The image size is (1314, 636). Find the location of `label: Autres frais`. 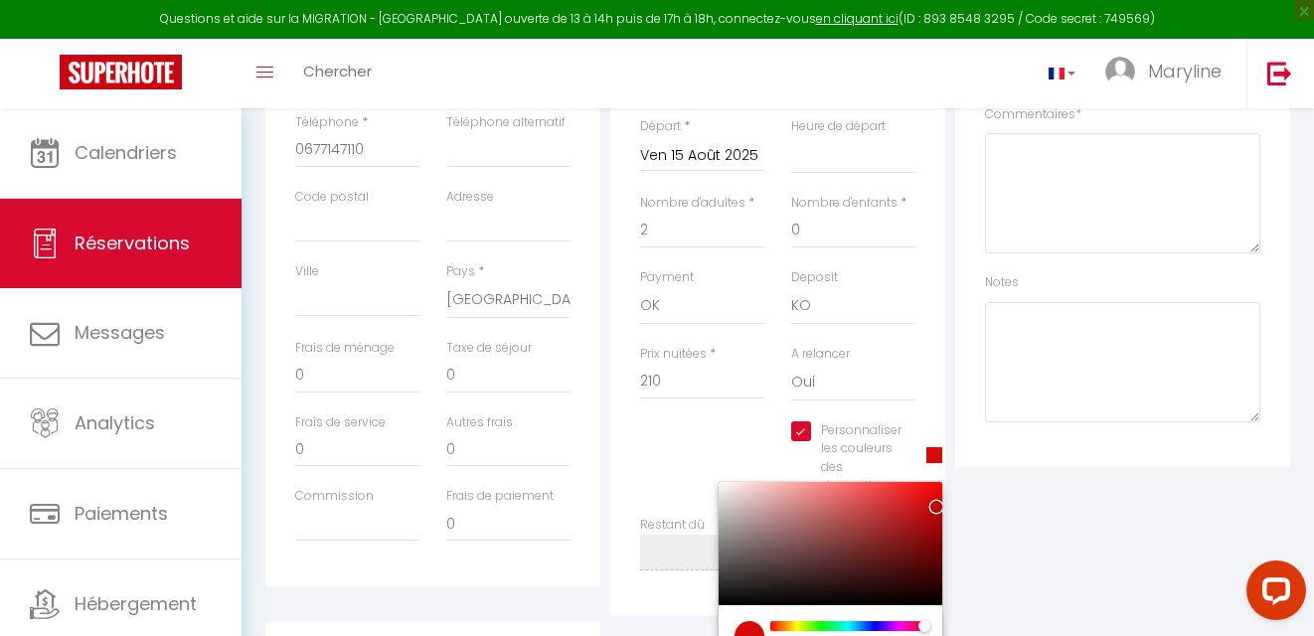

label: Autres frais is located at coordinates (479, 422).